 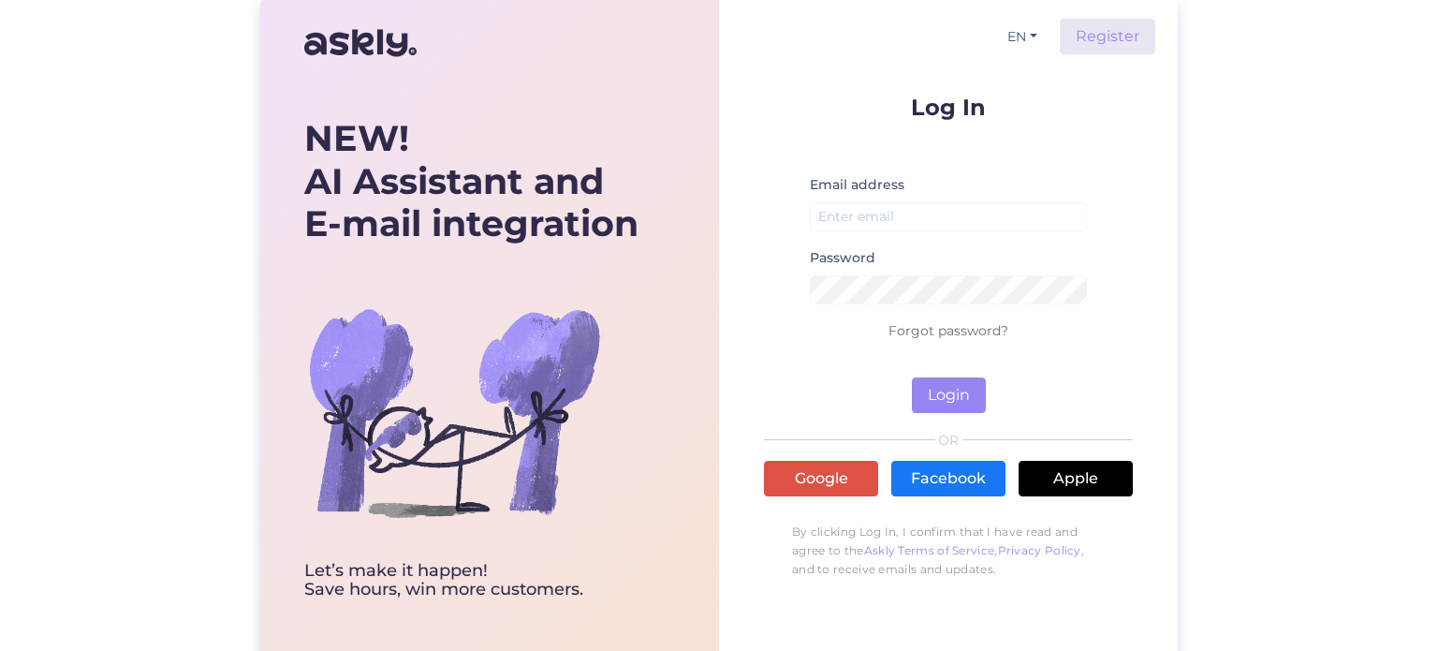 I want to click on a: Privacy Policy, so click(x=1039, y=549).